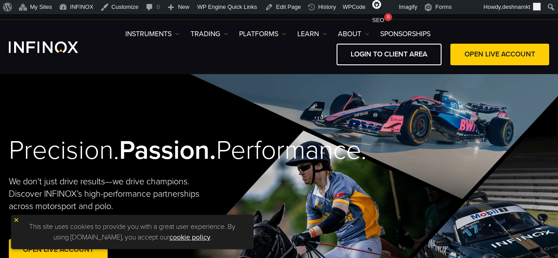 This screenshot has width=558, height=258. Describe the element at coordinates (106, 194) in the screenshot. I see `p: We don't just drive results—we drive champions. Discover INFINOX’s high-performance partnerships ...` at that location.